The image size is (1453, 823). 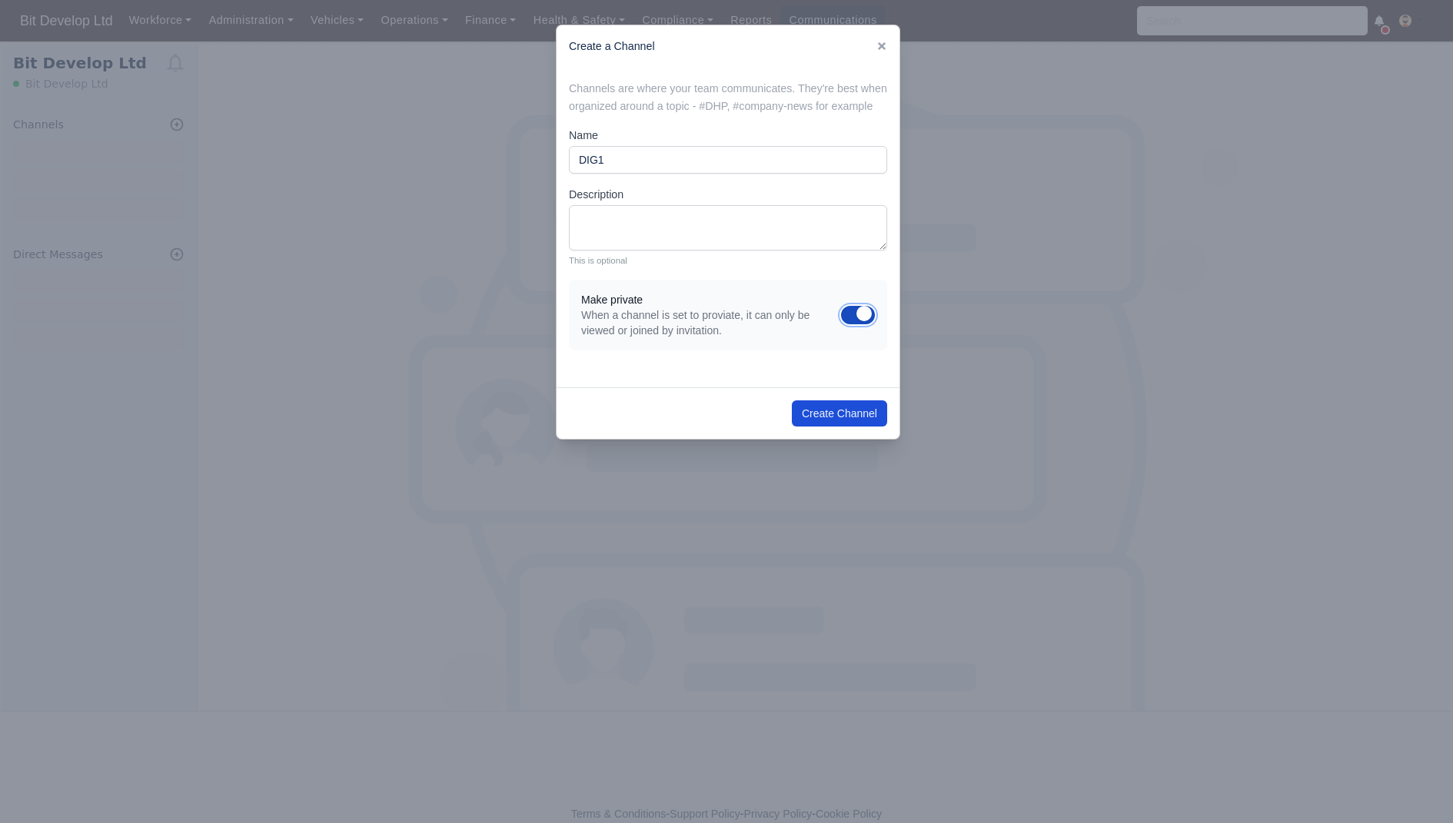 I want to click on span: Make private, so click(x=711, y=300).